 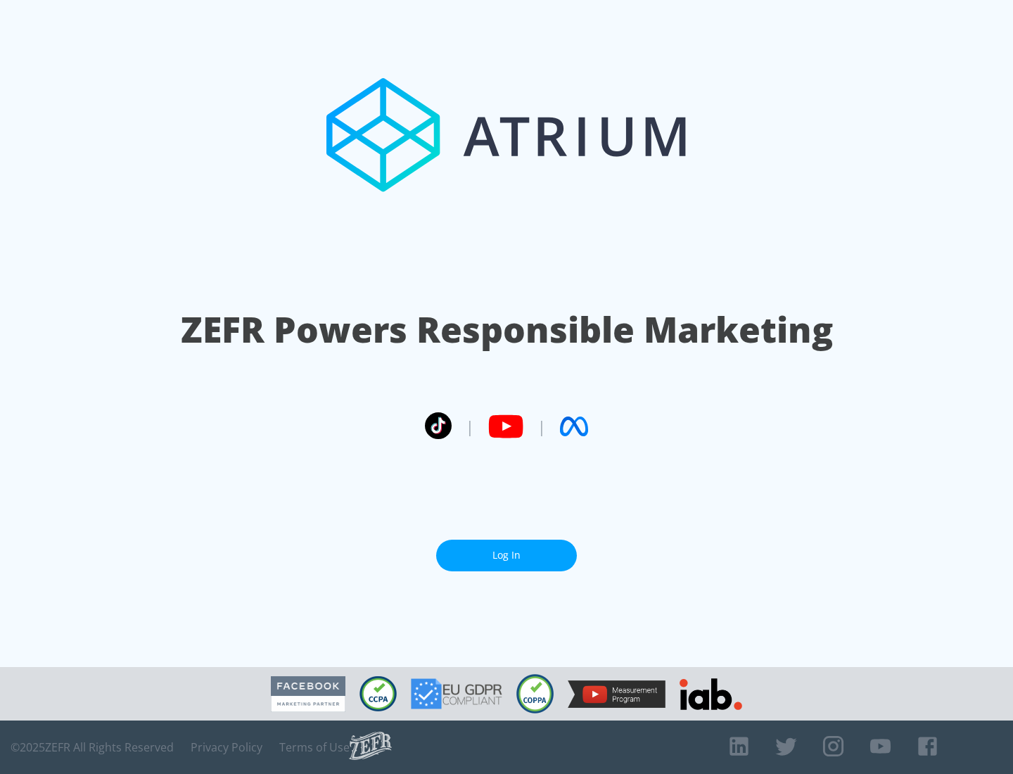 What do you see at coordinates (314, 747) in the screenshot?
I see `a: Terms of Use` at bounding box center [314, 747].